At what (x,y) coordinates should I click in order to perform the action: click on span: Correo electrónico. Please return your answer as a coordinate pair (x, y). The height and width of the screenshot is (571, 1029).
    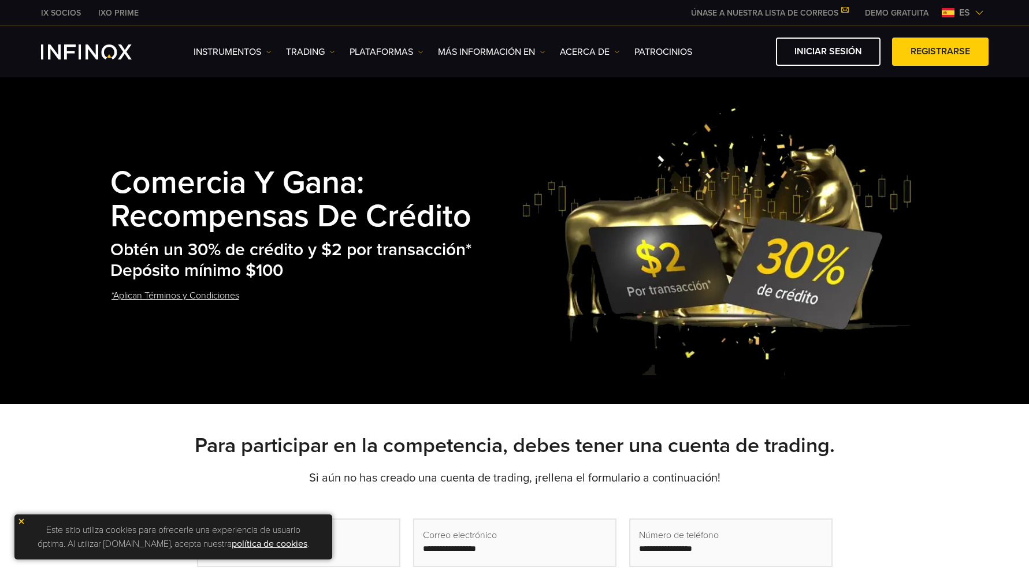
    Looking at the image, I should click on (460, 535).